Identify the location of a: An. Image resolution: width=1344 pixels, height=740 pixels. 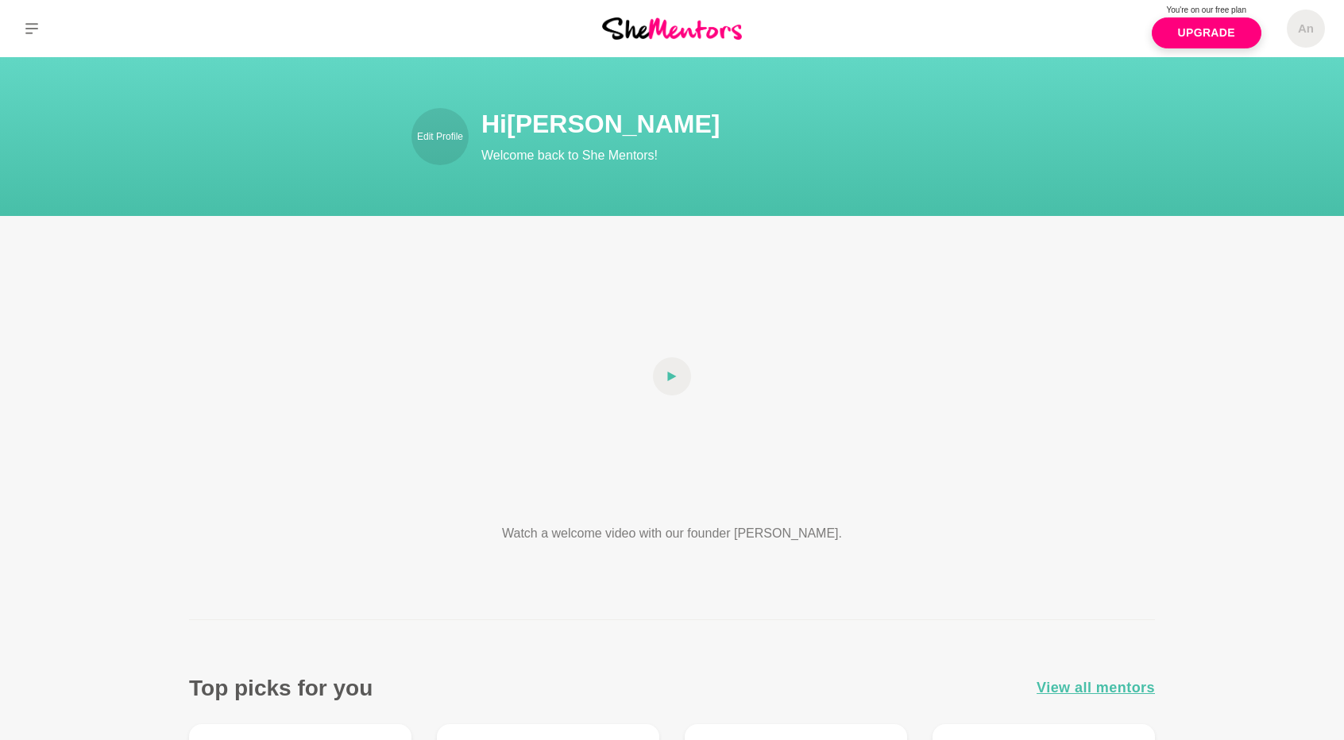
(1306, 29).